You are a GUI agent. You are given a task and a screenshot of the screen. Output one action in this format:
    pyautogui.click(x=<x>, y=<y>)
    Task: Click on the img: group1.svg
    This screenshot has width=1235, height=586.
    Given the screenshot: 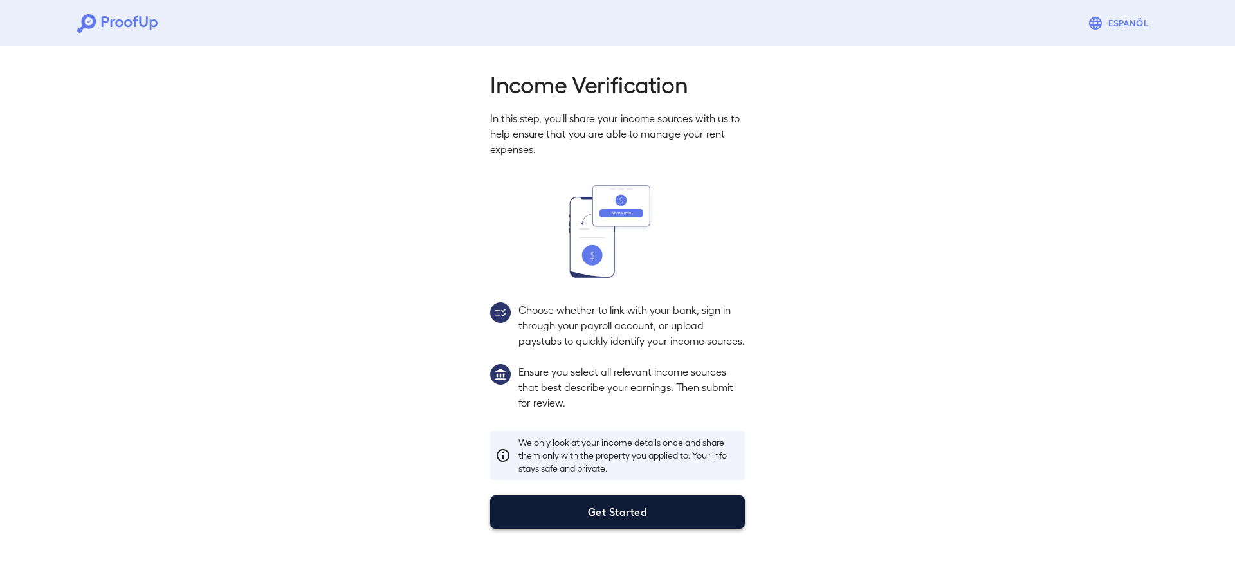 What is the action you would take?
    pyautogui.click(x=500, y=374)
    